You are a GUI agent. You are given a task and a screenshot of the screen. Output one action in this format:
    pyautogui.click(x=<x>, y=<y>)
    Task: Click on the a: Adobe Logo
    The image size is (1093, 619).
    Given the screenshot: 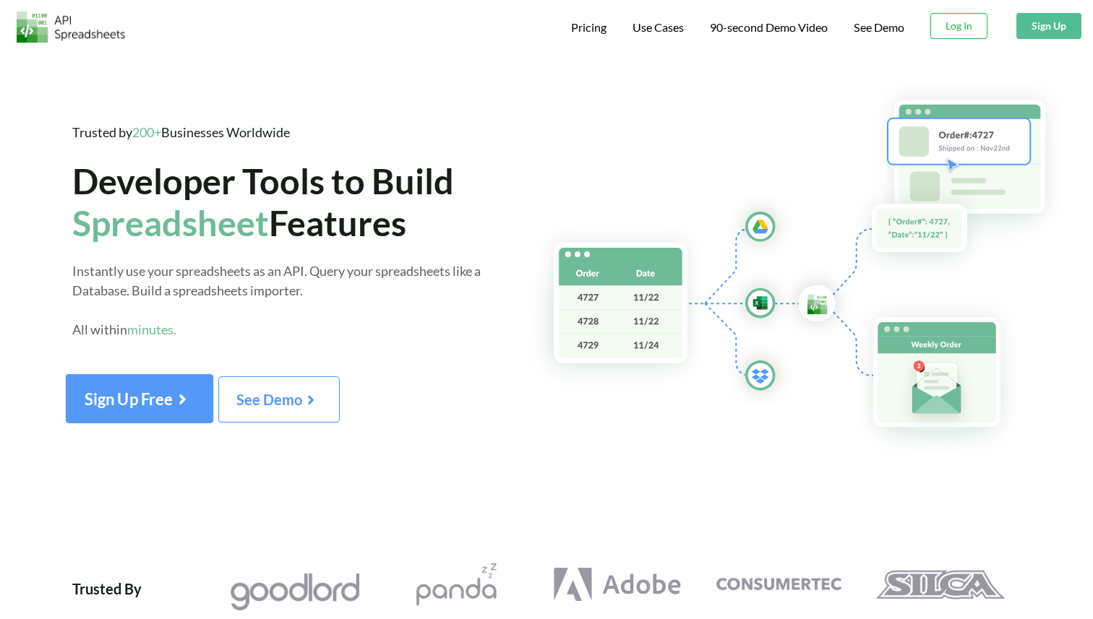 What is the action you would take?
    pyautogui.click(x=617, y=585)
    